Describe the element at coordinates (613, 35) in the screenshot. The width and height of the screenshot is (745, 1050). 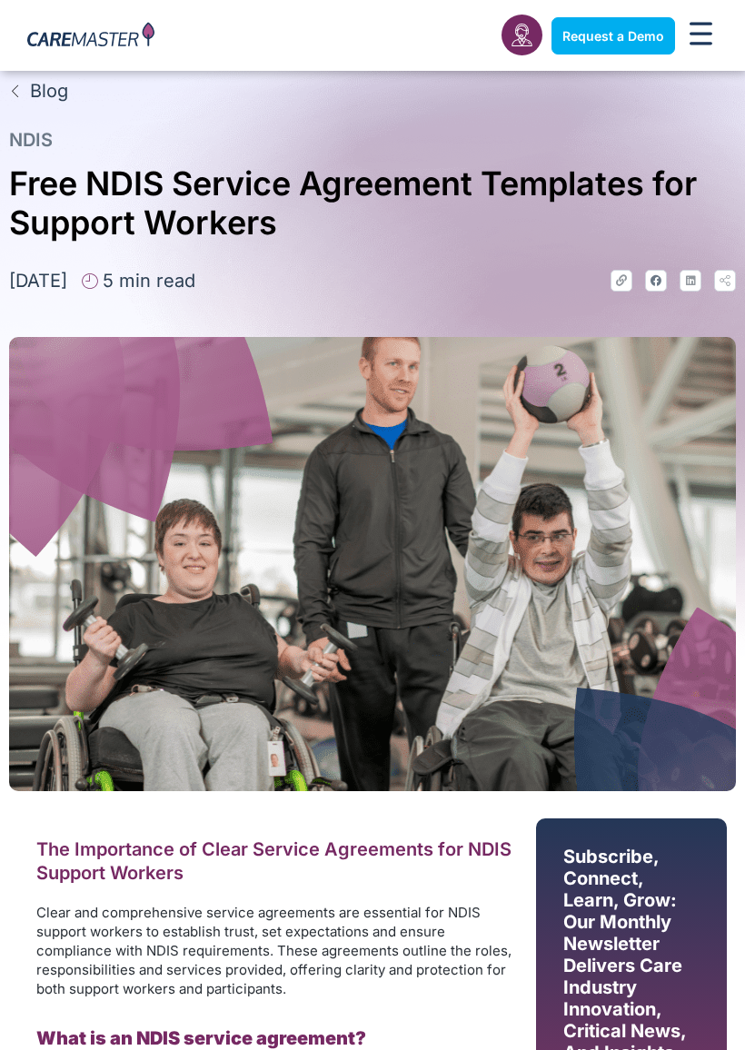
I see `a: Request a Demo` at that location.